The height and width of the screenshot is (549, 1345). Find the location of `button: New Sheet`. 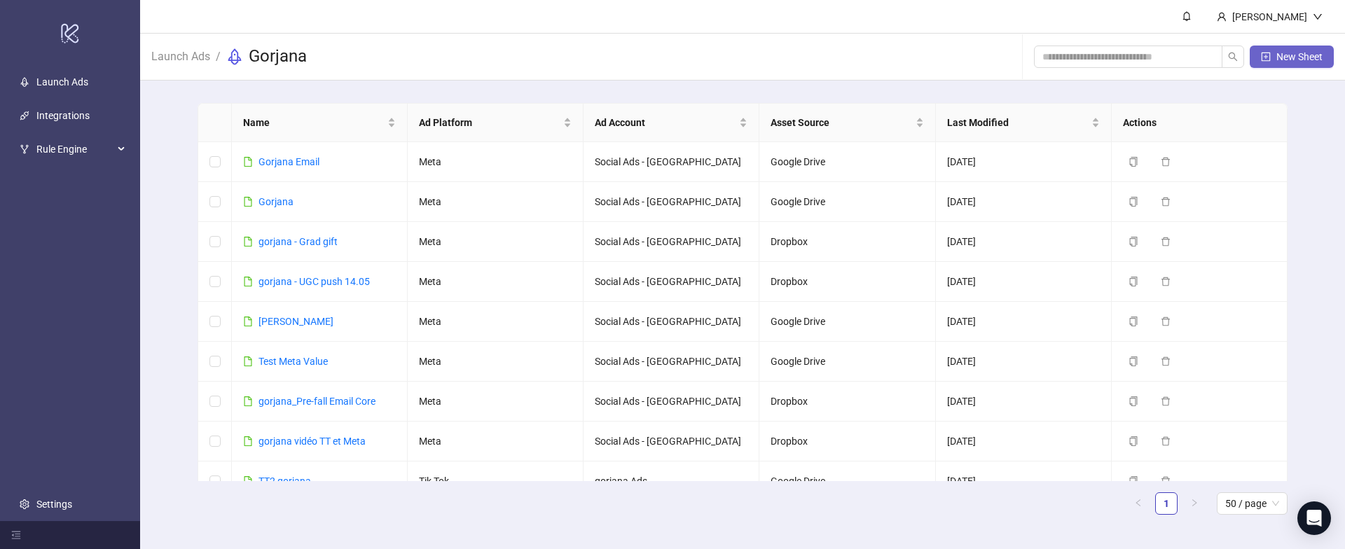

button: New Sheet is located at coordinates (1292, 57).